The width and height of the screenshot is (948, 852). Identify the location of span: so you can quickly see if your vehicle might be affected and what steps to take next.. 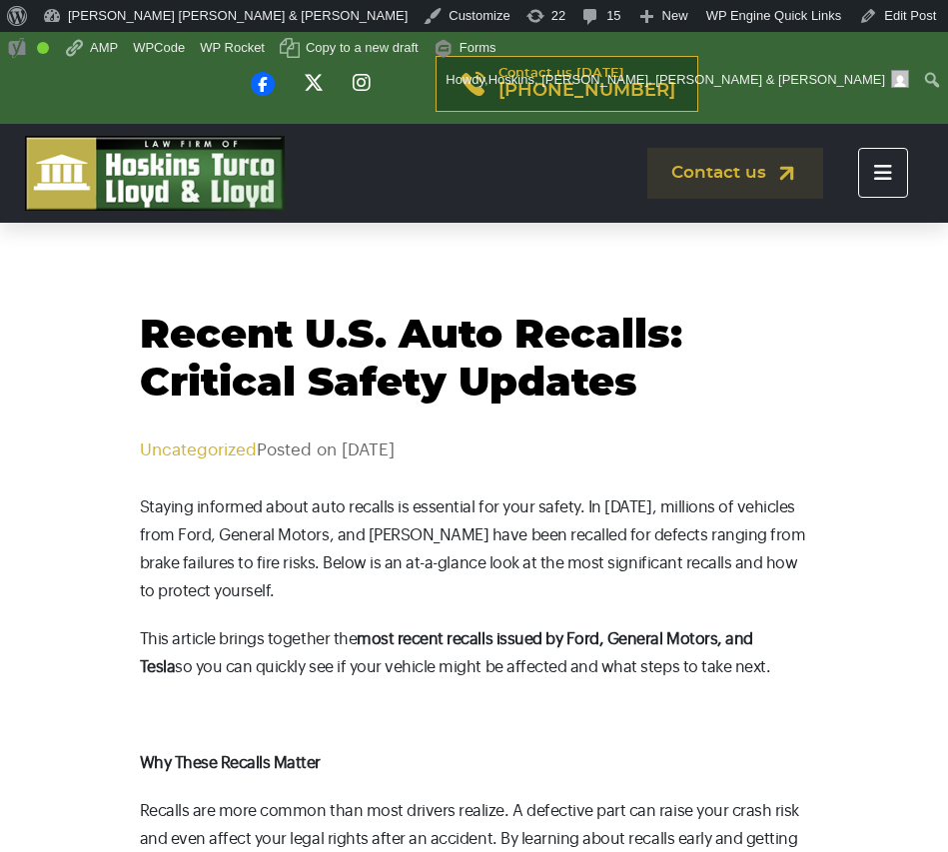
(472, 667).